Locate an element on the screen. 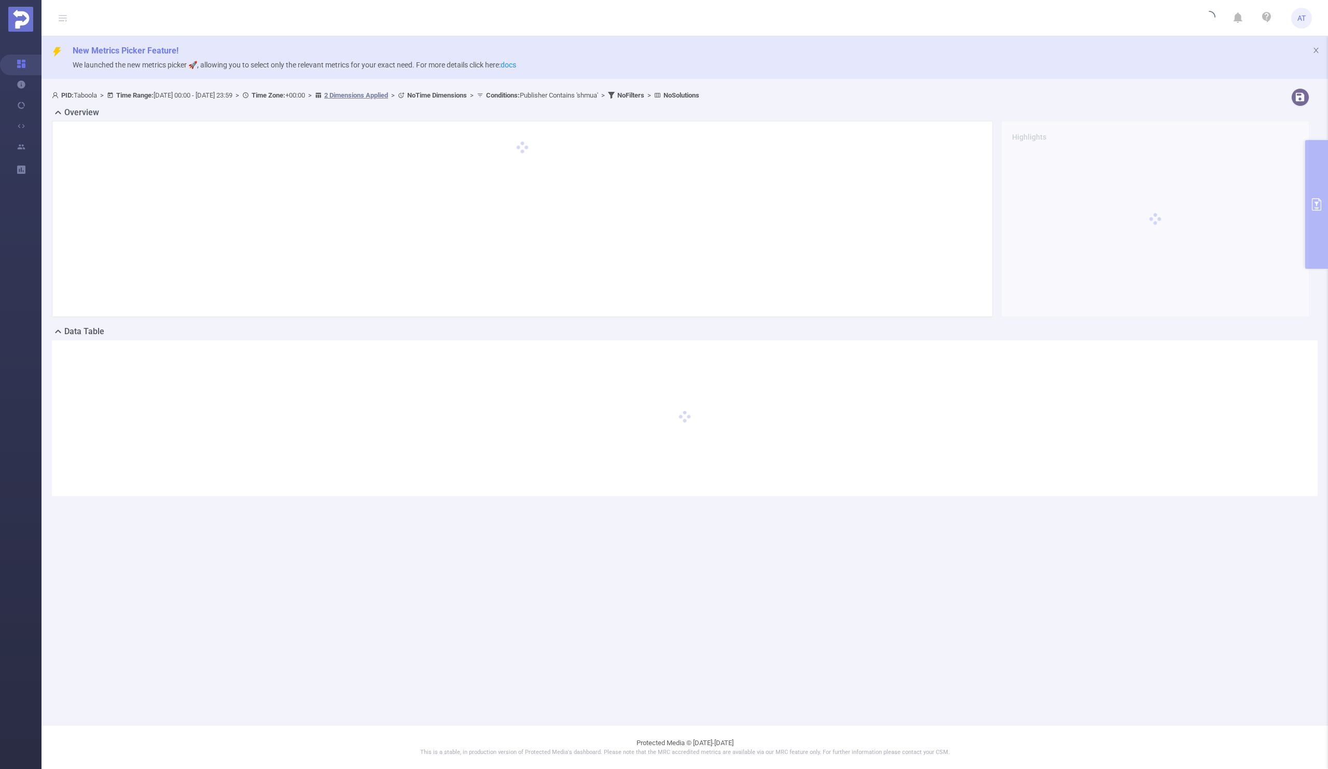  h2: Data Table is located at coordinates (84, 331).